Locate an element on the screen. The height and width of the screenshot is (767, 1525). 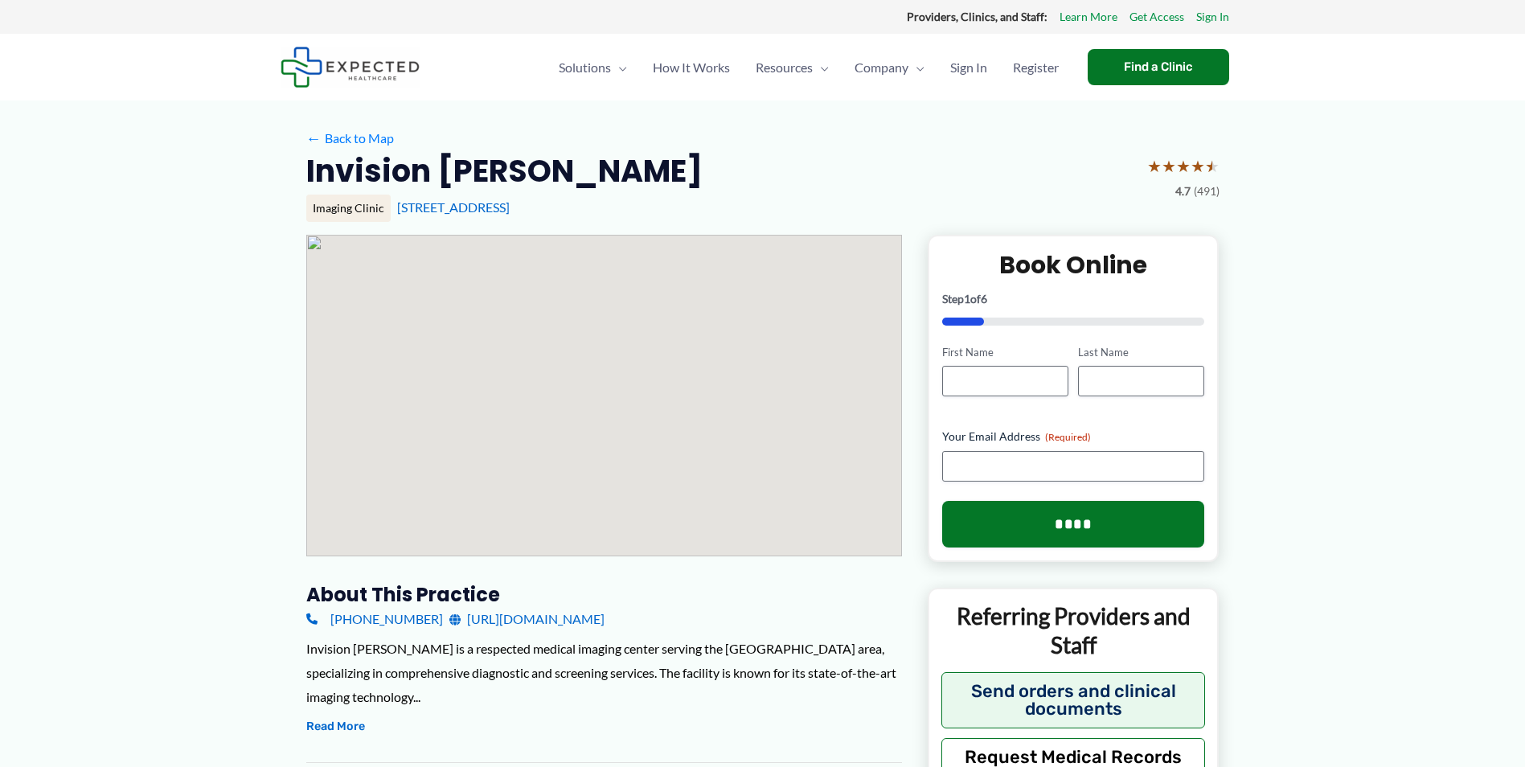
a: SolutionsMenu Toggle is located at coordinates (593, 68).